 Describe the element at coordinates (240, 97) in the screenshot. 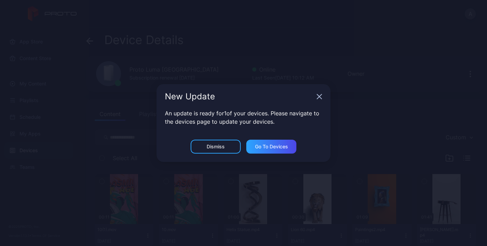

I see `div: New Update` at that location.